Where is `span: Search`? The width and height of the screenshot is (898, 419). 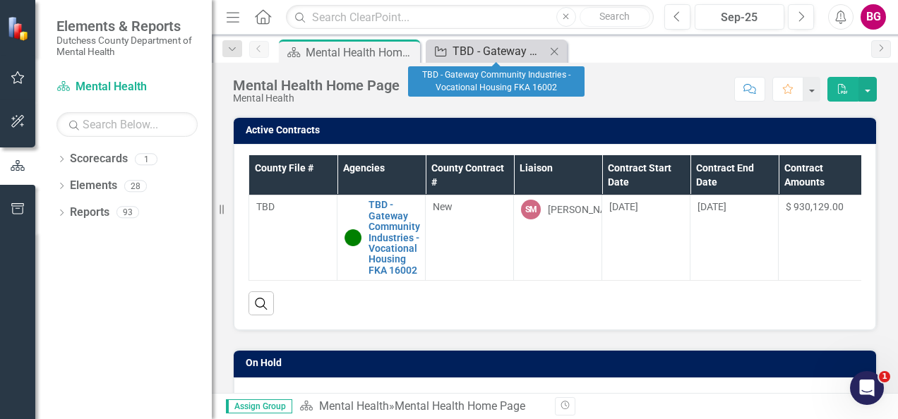
span: Search is located at coordinates (614, 16).